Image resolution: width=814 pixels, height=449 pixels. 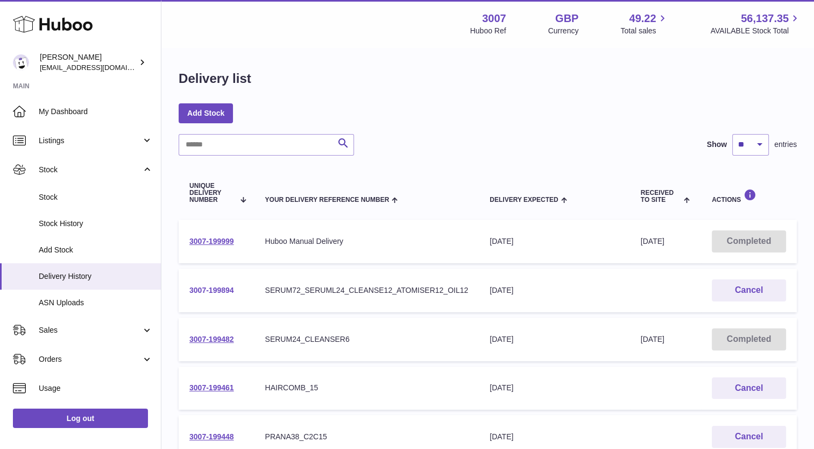 I want to click on span: 49.22, so click(x=642, y=18).